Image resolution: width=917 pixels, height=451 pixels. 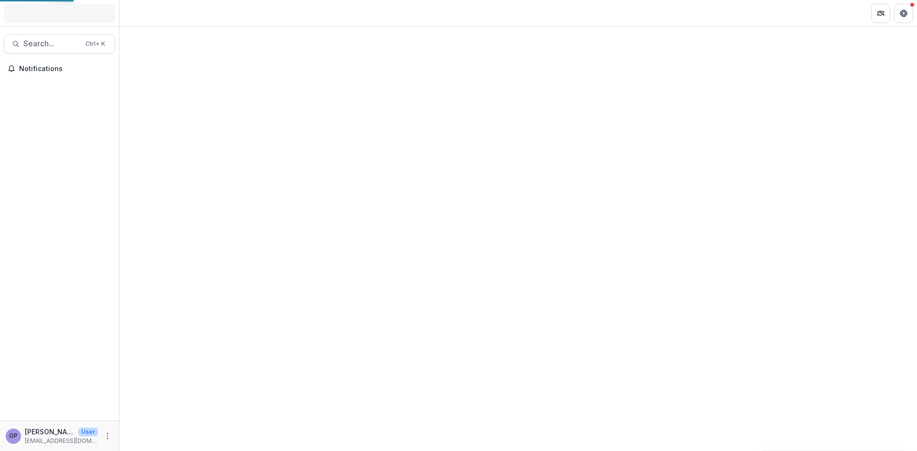 What do you see at coordinates (65, 69) in the screenshot?
I see `span: Notifications` at bounding box center [65, 69].